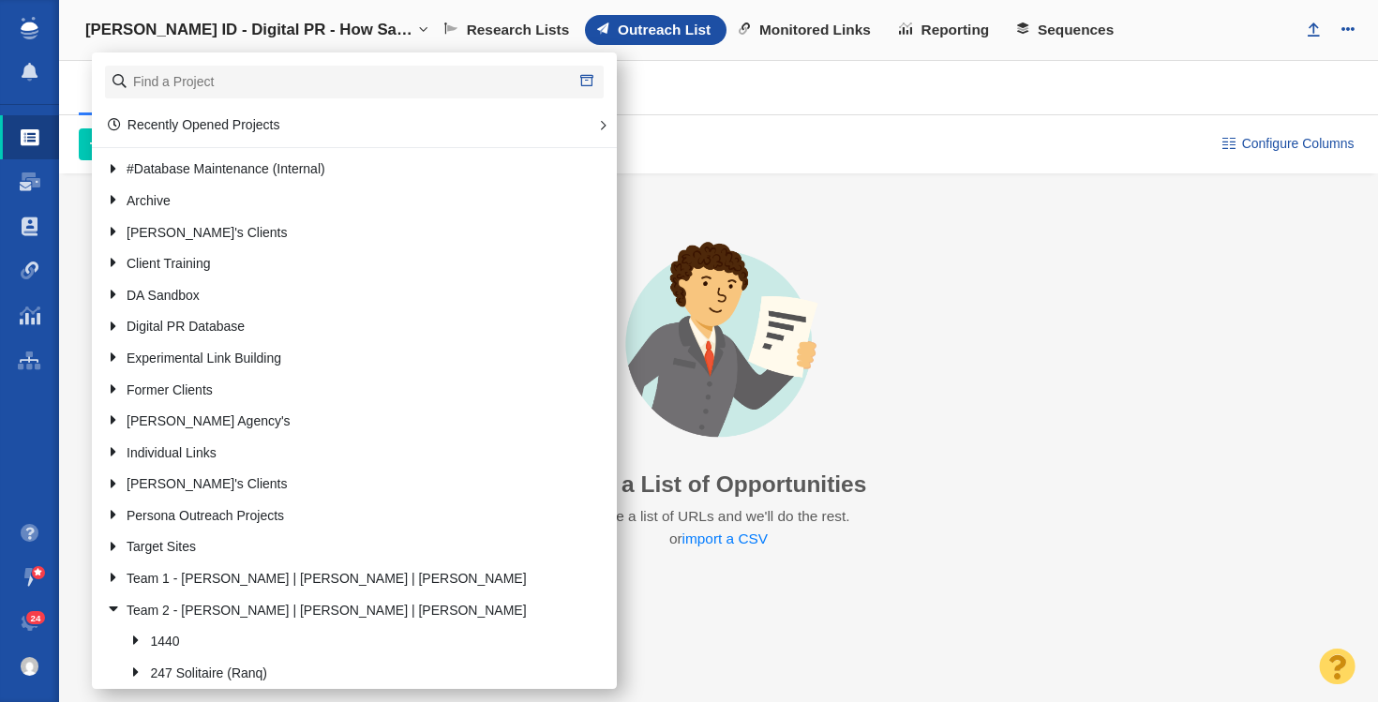 The width and height of the screenshot is (1378, 702). Describe the element at coordinates (29, 28) in the screenshot. I see `img: buzzstream_logo_iconsimple.png` at that location.